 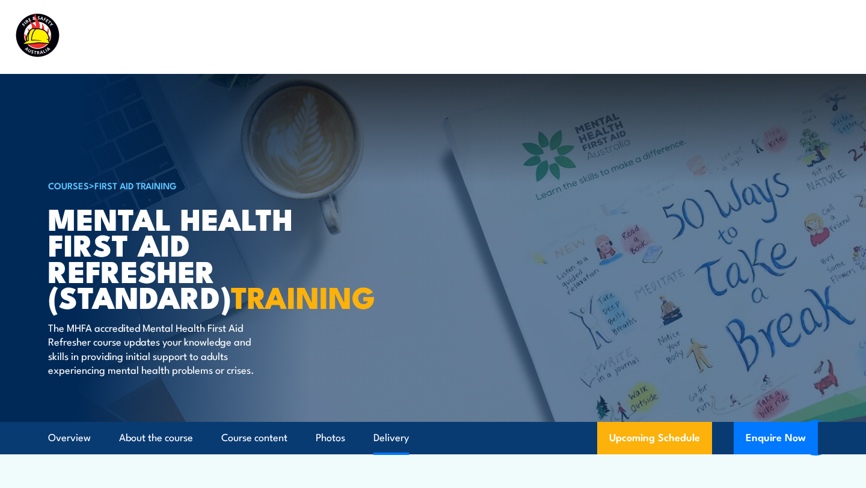 What do you see at coordinates (775, 438) in the screenshot?
I see `button: Enquire Now` at bounding box center [775, 438].